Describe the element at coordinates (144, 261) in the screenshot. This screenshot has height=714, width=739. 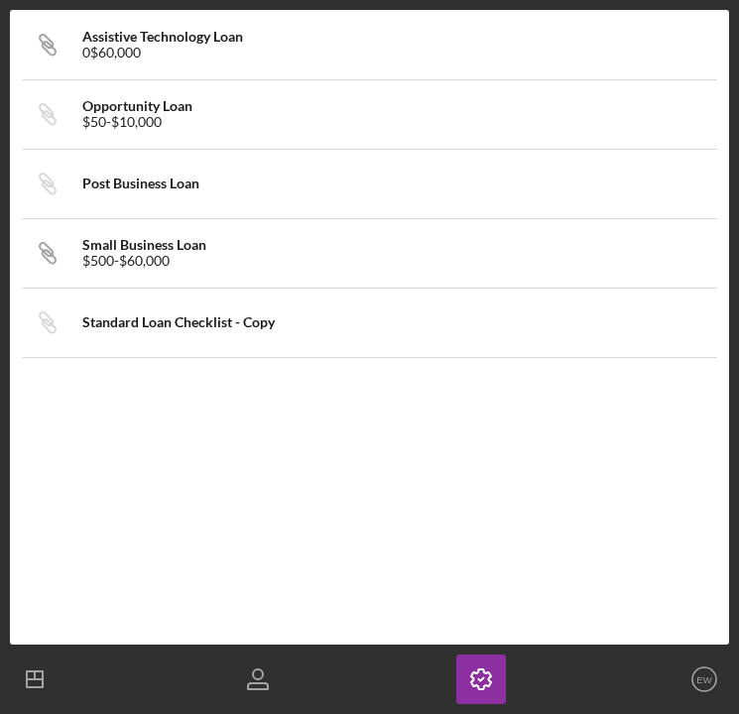
I see `div: $500 - $60,000` at that location.